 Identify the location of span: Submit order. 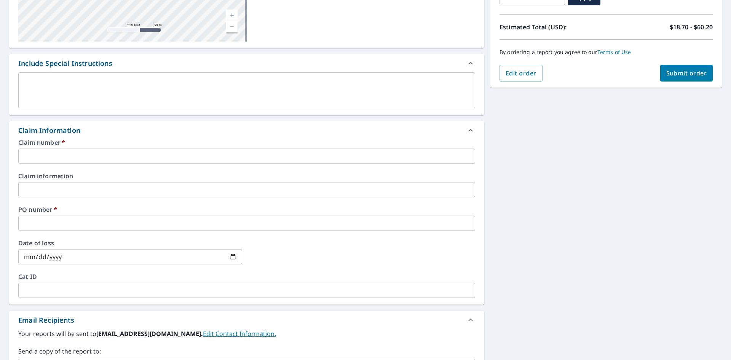
(687, 73).